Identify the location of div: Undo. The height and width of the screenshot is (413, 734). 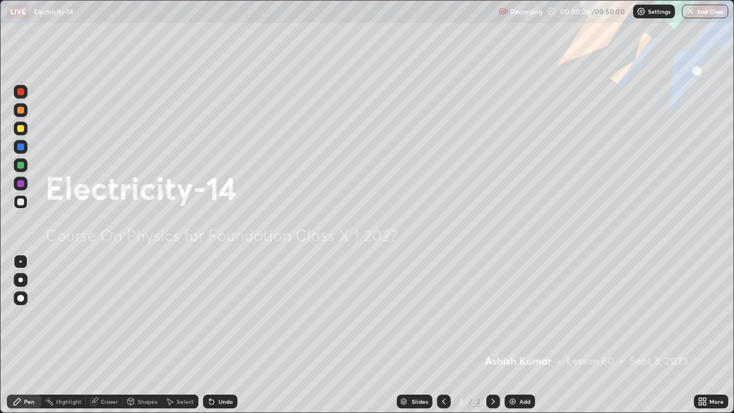
(225, 401).